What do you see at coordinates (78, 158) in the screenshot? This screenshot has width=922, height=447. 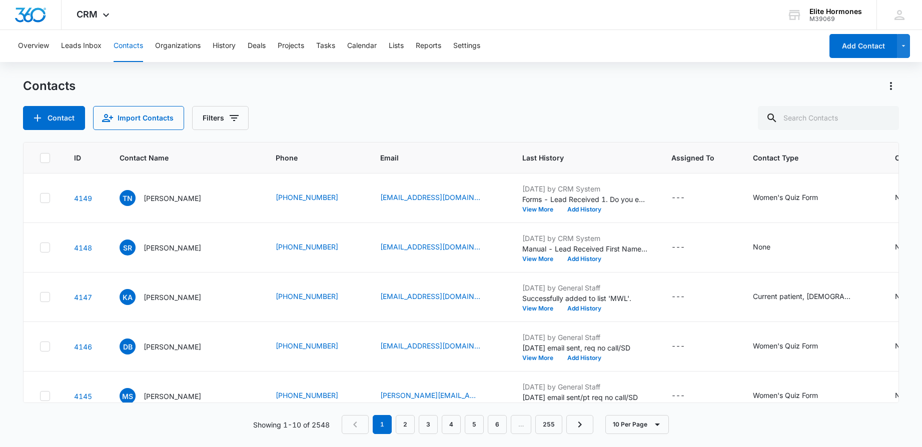 I see `span: ID` at bounding box center [78, 158].